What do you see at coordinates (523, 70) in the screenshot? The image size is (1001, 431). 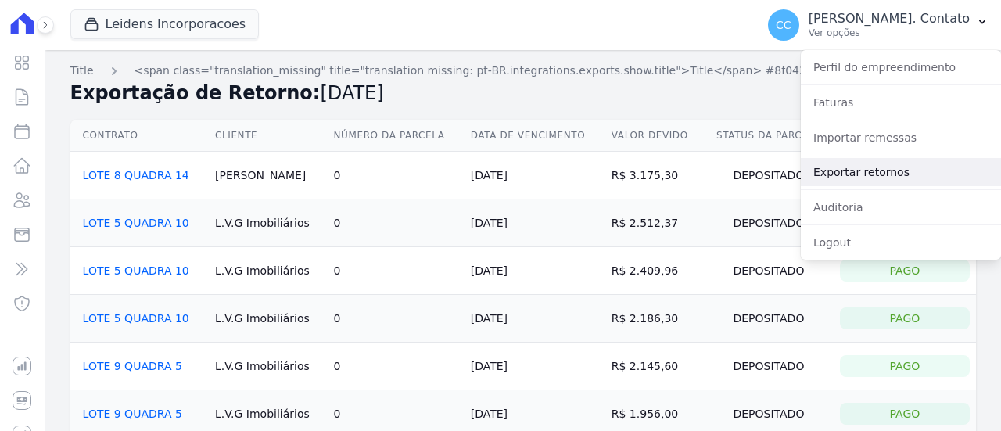 I see `nav: Breadcrumb` at bounding box center [523, 70].